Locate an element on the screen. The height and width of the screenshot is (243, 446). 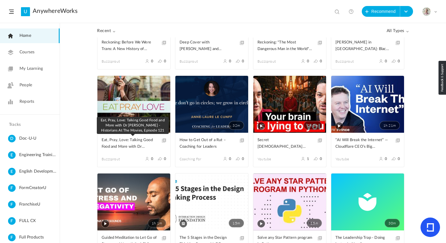
span: 1h 33m is located at coordinates (156, 125).